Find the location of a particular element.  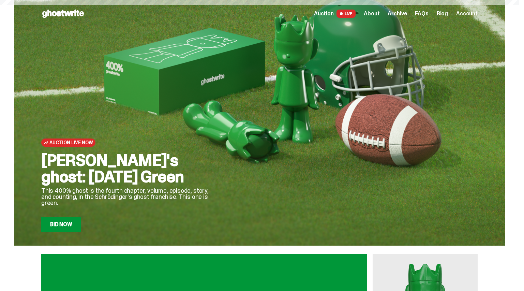

span: FAQs is located at coordinates (421, 14).